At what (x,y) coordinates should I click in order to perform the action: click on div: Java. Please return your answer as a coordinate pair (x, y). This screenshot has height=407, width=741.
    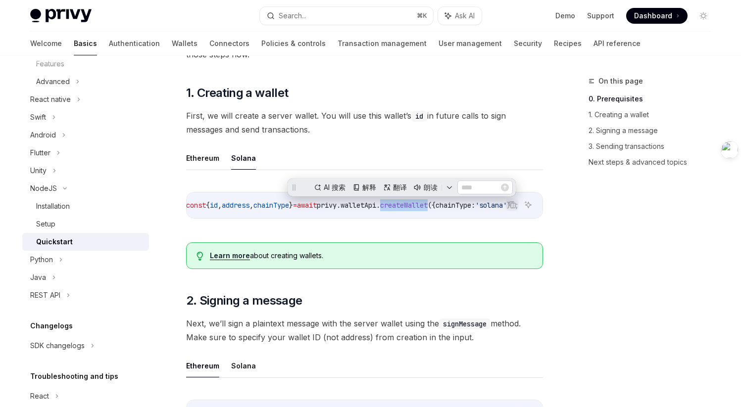
    Looking at the image, I should click on (38, 278).